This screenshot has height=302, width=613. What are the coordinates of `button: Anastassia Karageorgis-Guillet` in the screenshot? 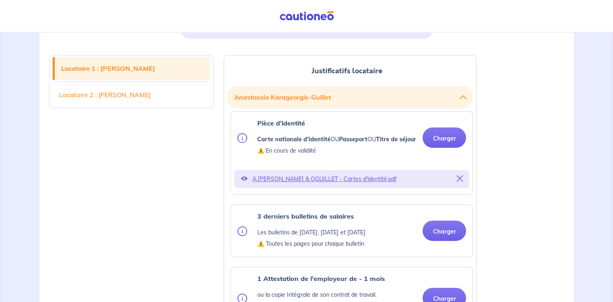 It's located at (350, 97).